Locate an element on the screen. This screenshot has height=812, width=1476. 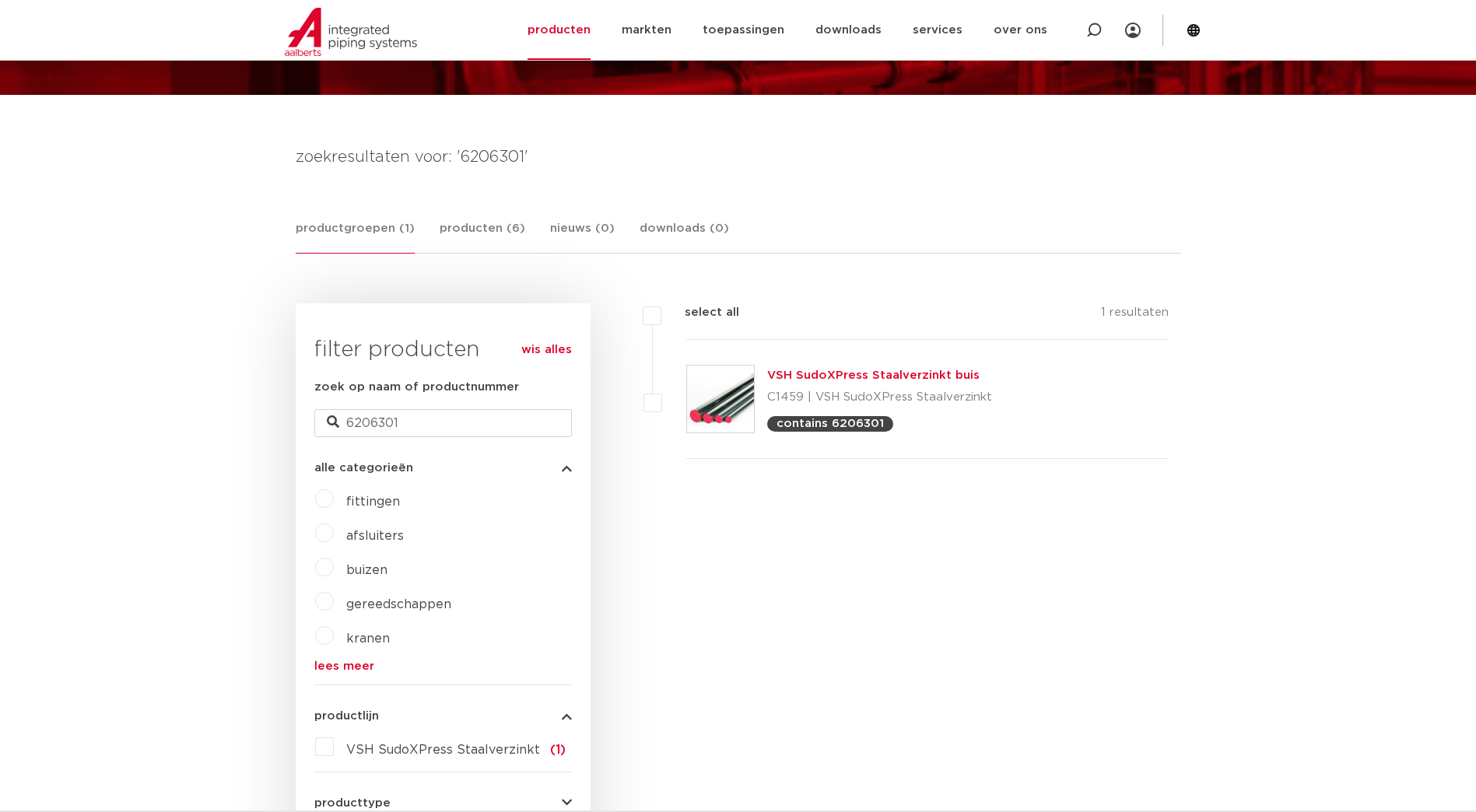
a: fittingen is located at coordinates (372, 502).